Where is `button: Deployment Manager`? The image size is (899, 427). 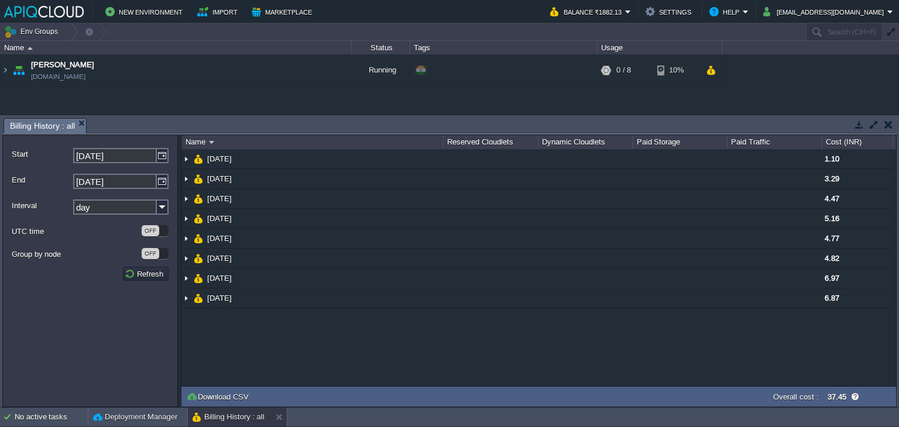
button: Deployment Manager is located at coordinates (135, 417).